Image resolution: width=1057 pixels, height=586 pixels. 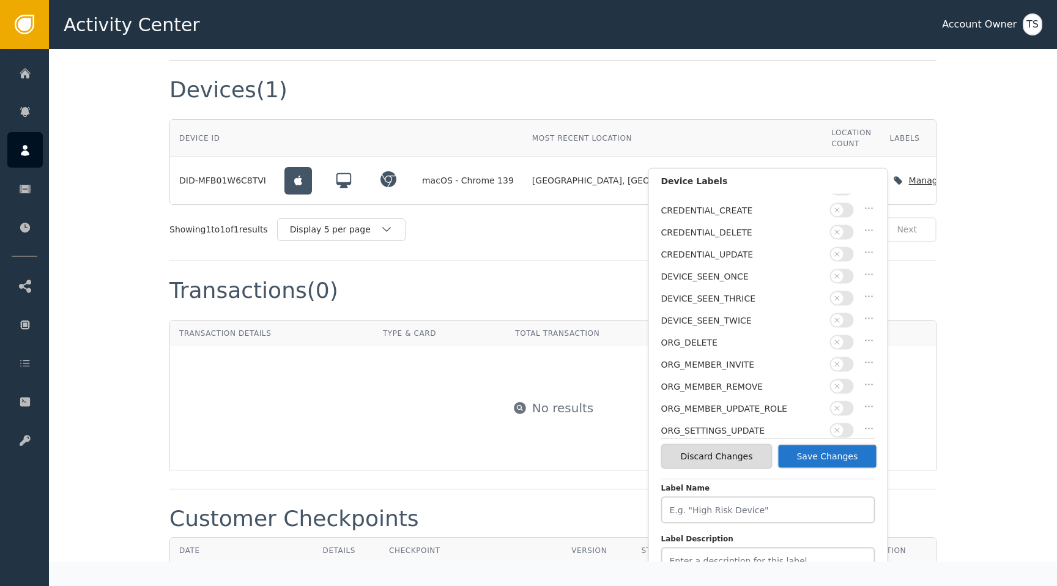 I want to click on div: ORG_SETTINGS_UPDATE, so click(x=742, y=430).